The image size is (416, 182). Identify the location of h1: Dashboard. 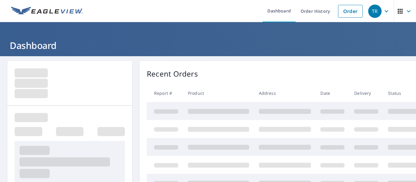
(208, 45).